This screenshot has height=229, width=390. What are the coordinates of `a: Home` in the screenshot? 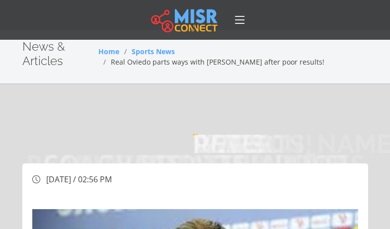 It's located at (109, 51).